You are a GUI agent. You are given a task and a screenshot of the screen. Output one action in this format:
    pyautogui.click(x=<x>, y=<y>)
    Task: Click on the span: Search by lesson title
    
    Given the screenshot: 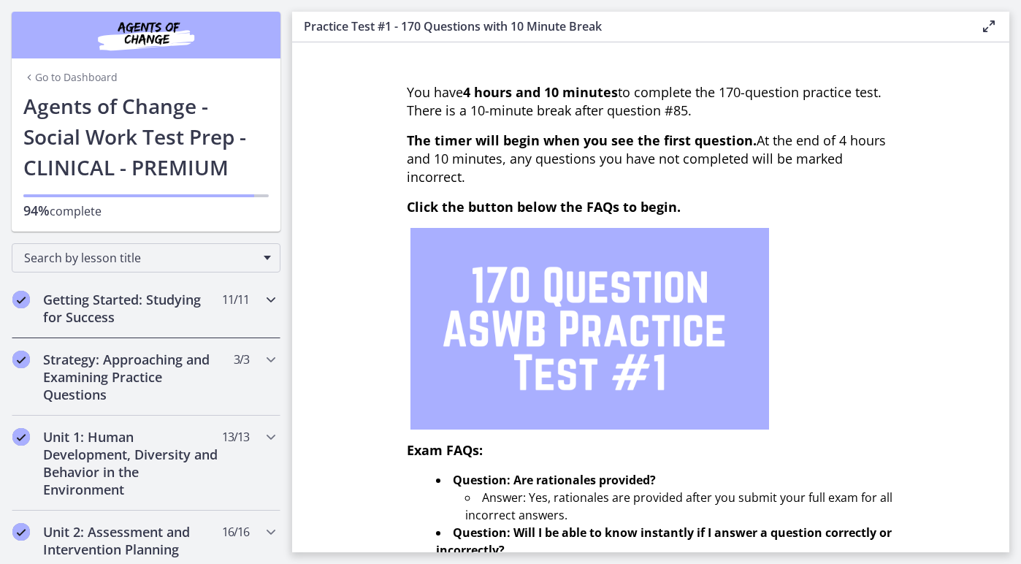 What is the action you would take?
    pyautogui.click(x=140, y=258)
    